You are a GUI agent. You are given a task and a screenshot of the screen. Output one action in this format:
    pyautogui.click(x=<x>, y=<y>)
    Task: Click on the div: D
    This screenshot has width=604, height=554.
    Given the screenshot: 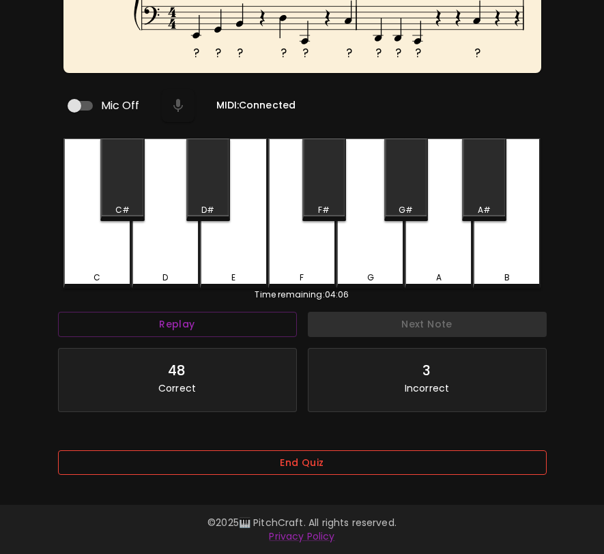 What is the action you would take?
    pyautogui.click(x=165, y=278)
    